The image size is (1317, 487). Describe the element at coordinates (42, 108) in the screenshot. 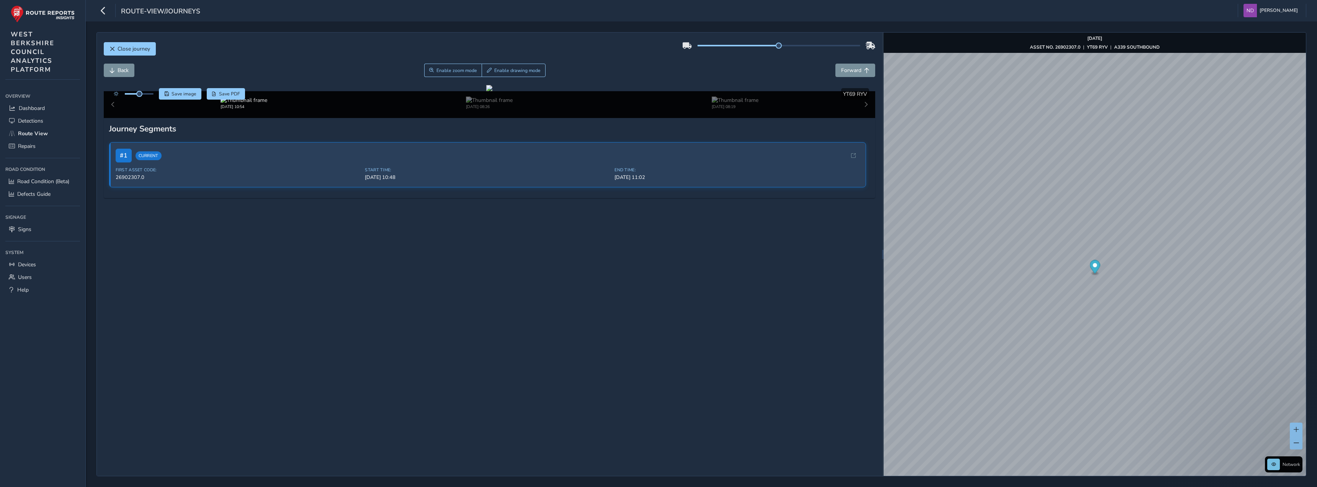

I see `a: Dashboard` at that location.